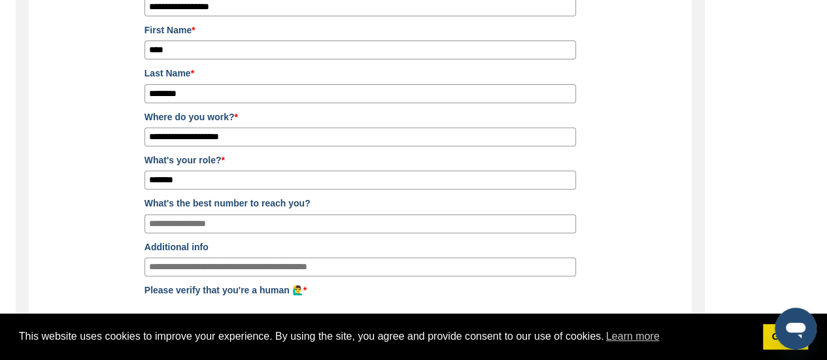 This screenshot has height=360, width=827. I want to click on label: First Name, so click(360, 30).